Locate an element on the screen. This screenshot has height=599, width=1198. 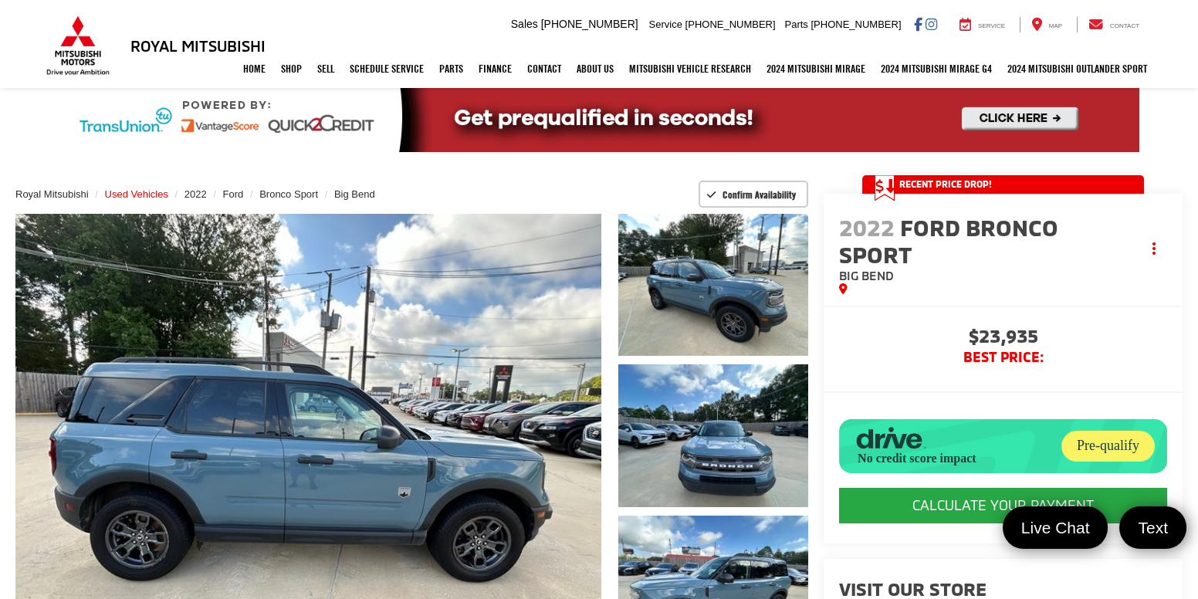
span: Contact is located at coordinates (1125, 25).